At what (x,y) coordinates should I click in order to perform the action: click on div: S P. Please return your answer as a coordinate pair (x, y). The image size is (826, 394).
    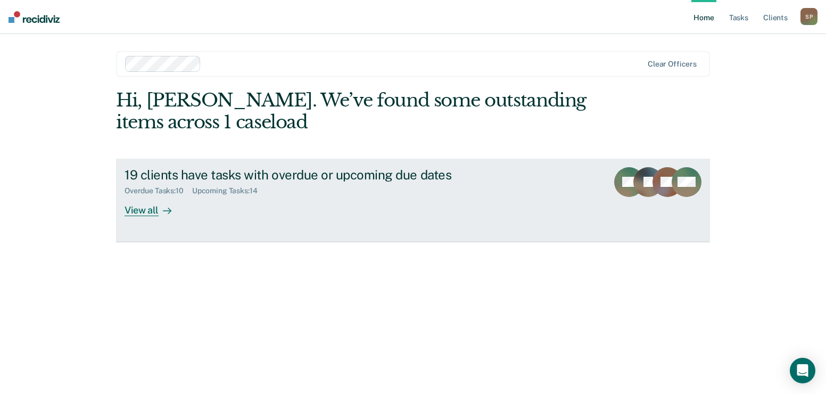
    Looking at the image, I should click on (809, 16).